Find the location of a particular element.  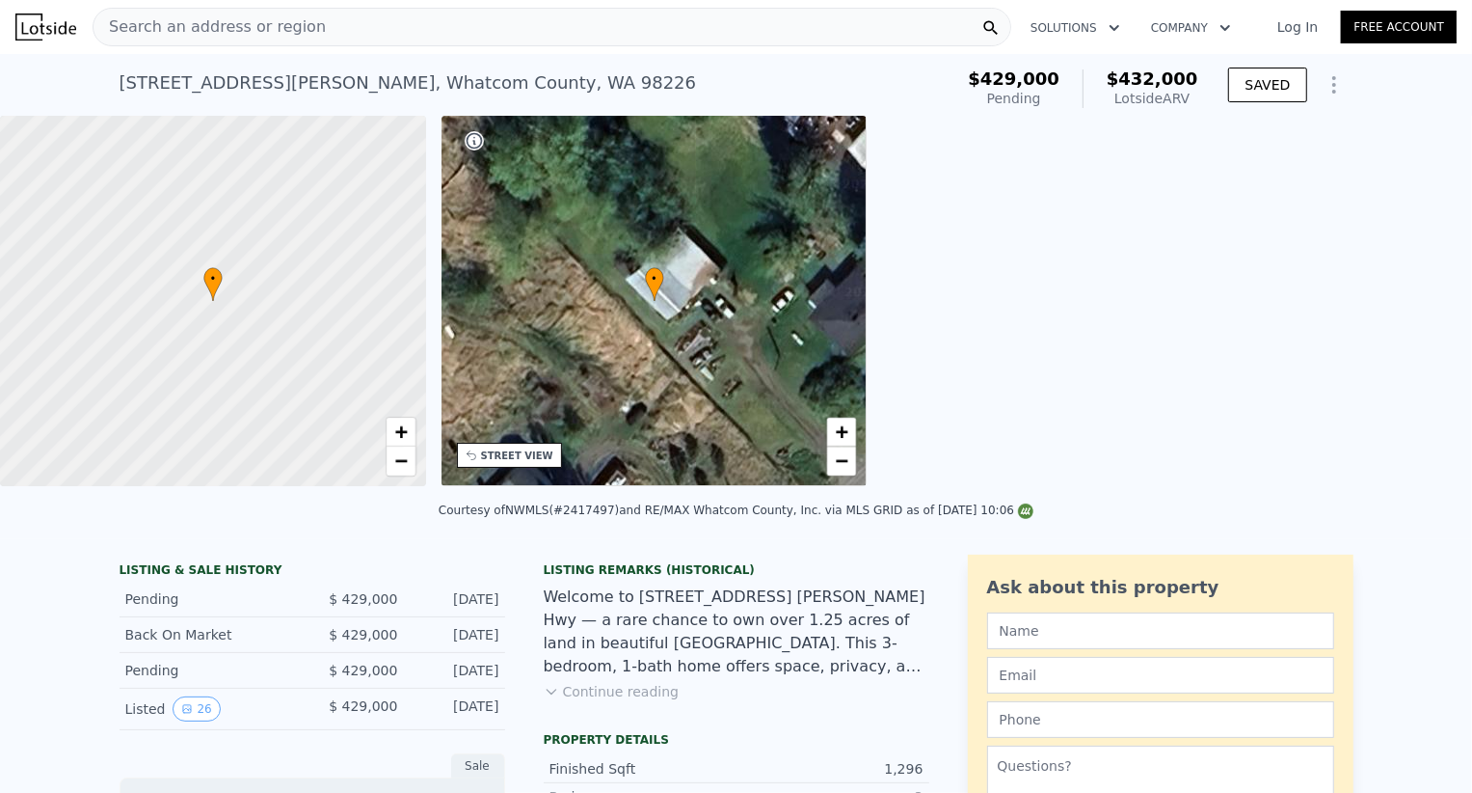

input: Name is located at coordinates (1161, 631).